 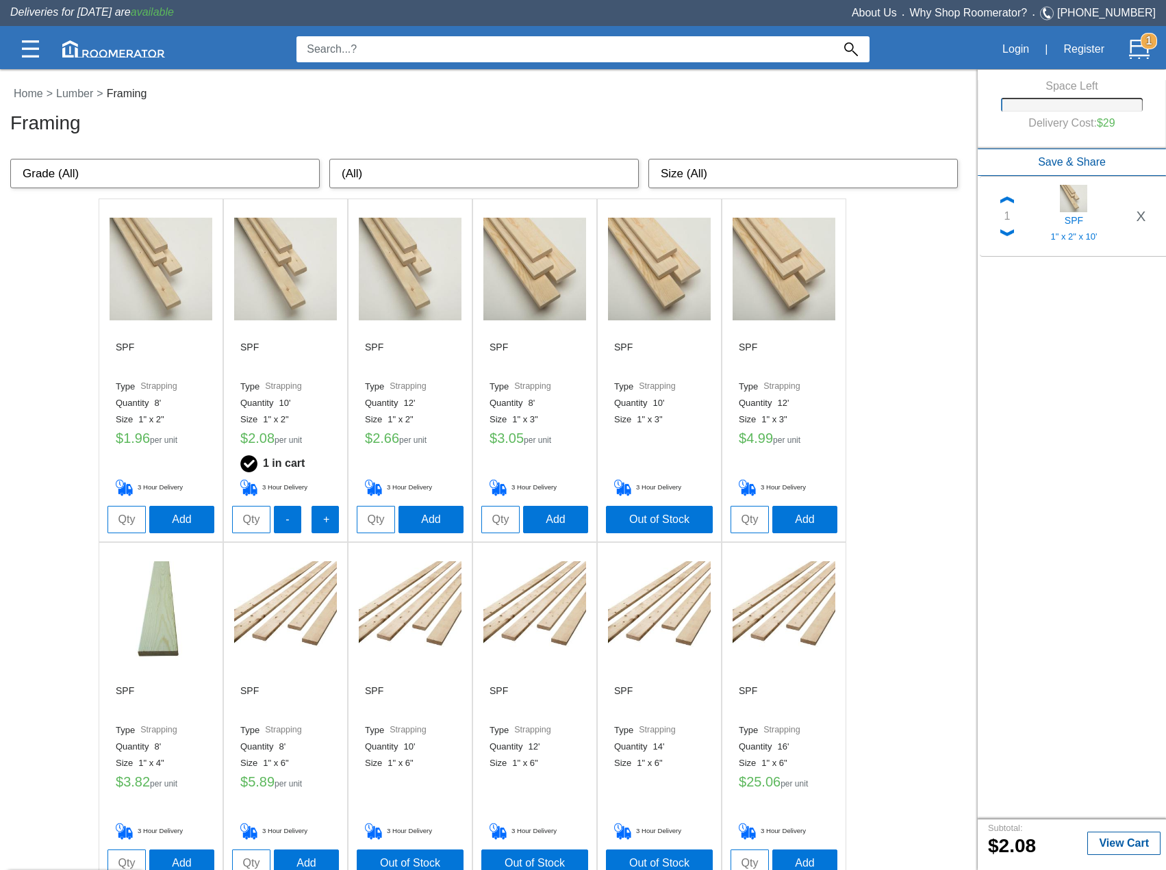 What do you see at coordinates (1071, 162) in the screenshot?
I see `button: Save & Share` at bounding box center [1071, 162].